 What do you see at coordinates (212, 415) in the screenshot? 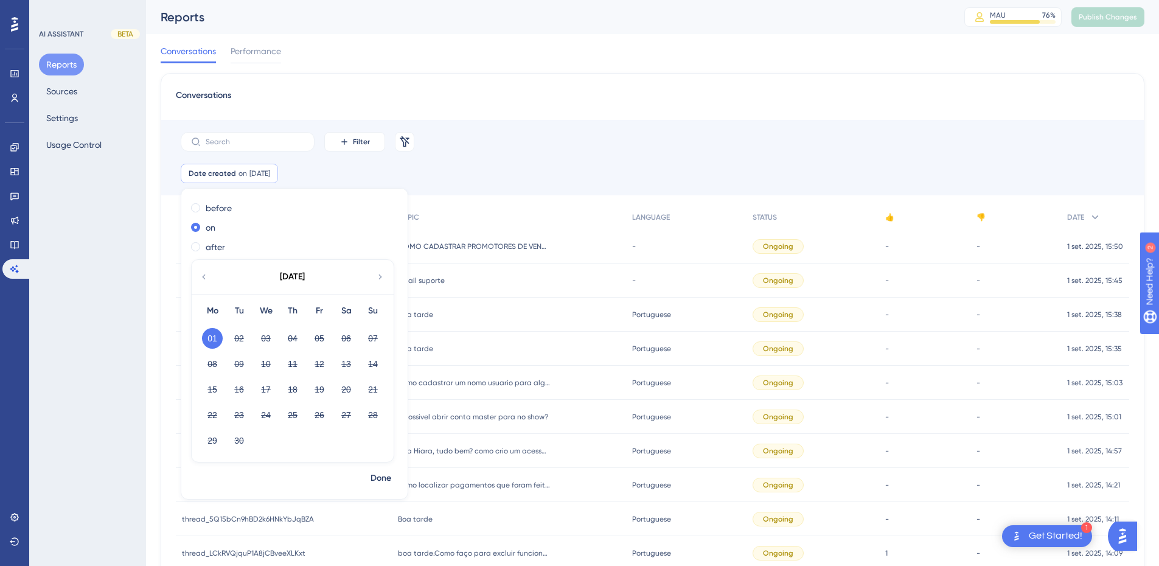
I see `button: 22` at bounding box center [212, 415].